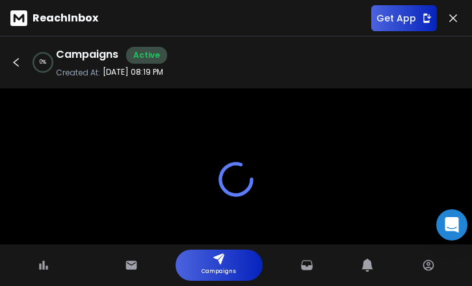 The image size is (472, 286). I want to click on p: 0 %, so click(43, 62).